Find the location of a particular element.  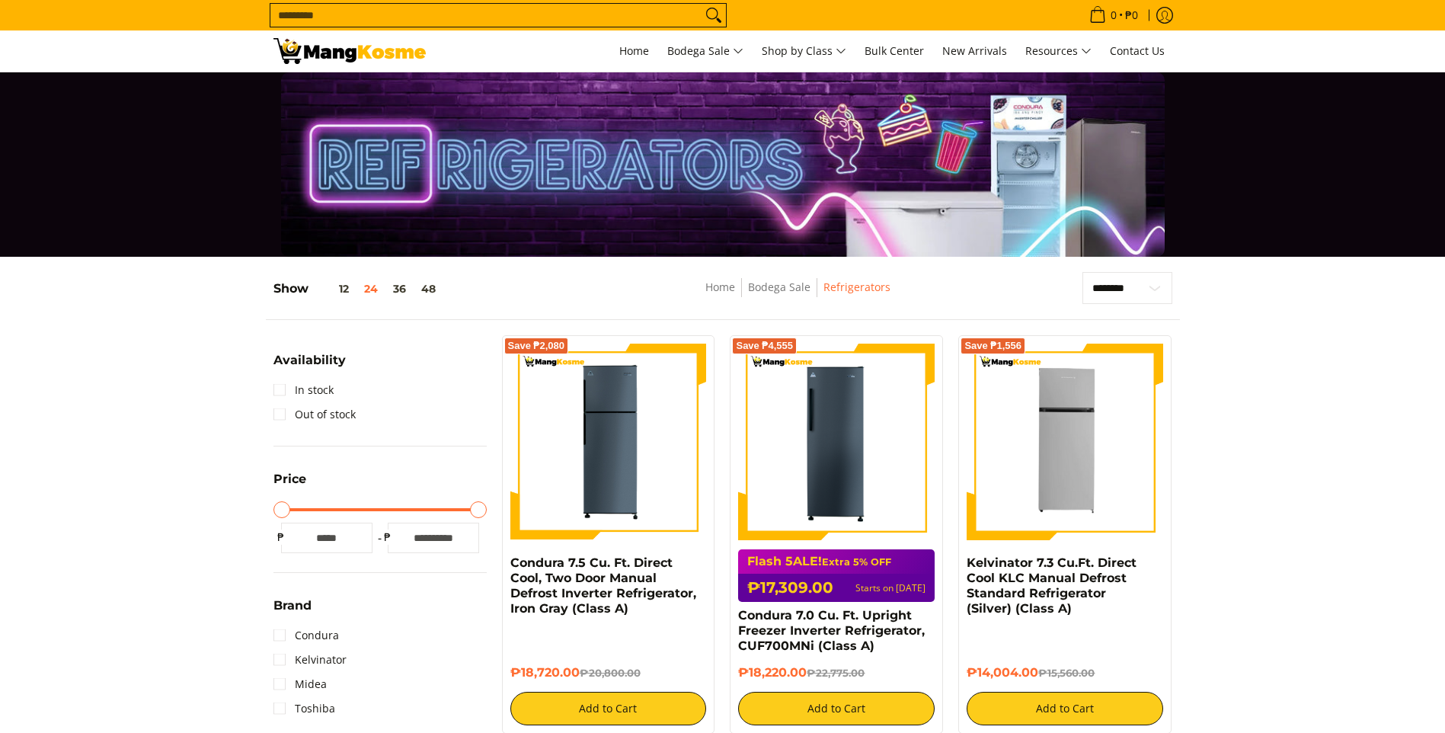

img: Condura 7.0 Cu. Ft. Upright Freezer Inverter Refrigerator, CUF700MNi (Class A) is located at coordinates (836, 442).